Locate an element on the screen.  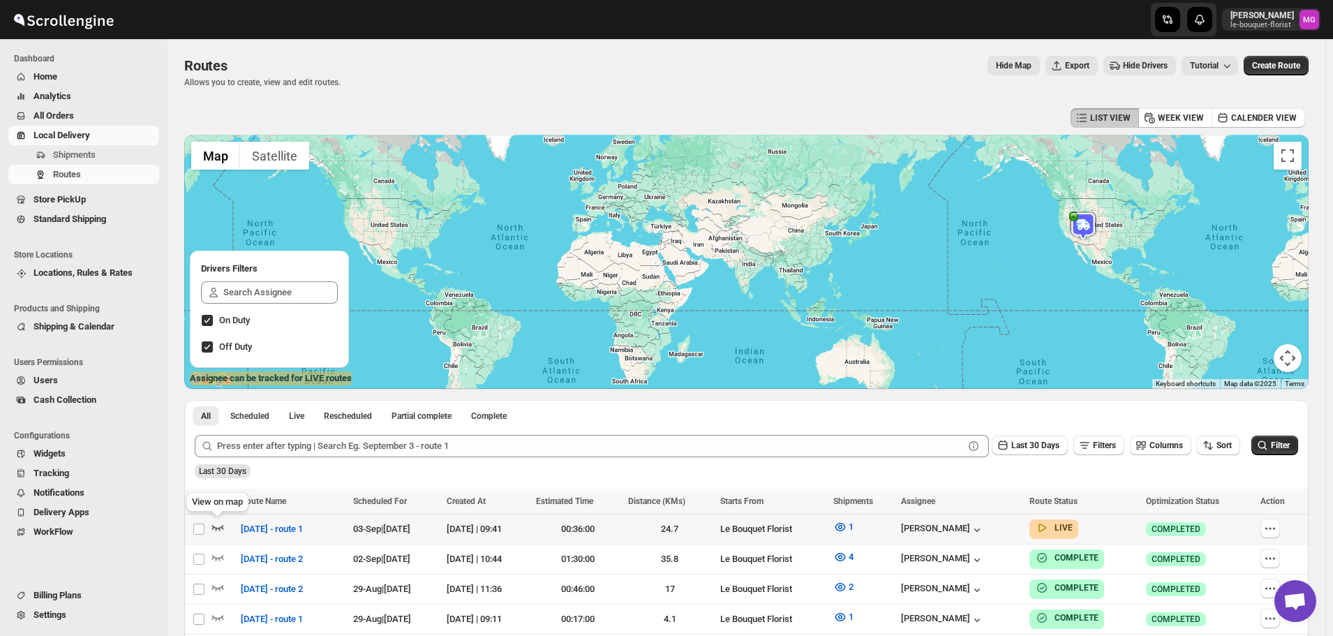
div: 24.7 is located at coordinates (670, 529).